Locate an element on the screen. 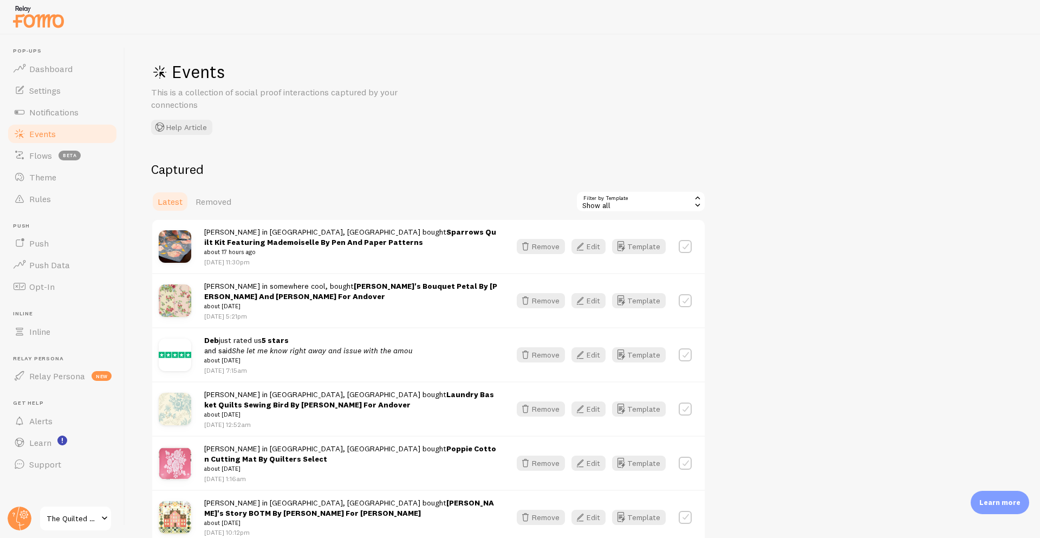 Image resolution: width=1040 pixels, height=538 pixels. div: Learn more is located at coordinates (1000, 502).